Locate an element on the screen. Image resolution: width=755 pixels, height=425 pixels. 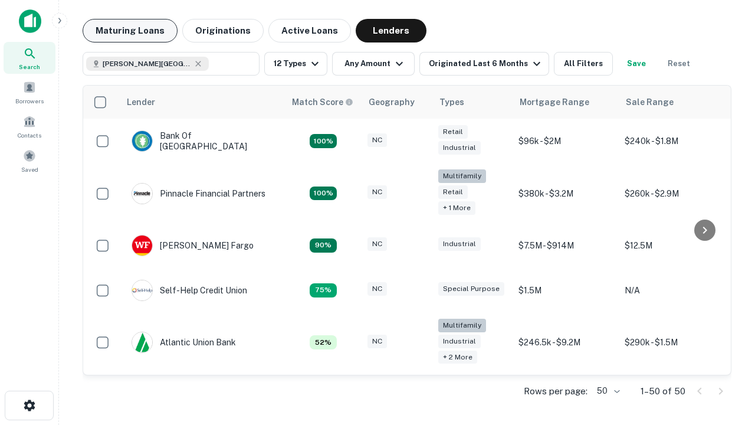
p: Rows per page: is located at coordinates (555, 391).